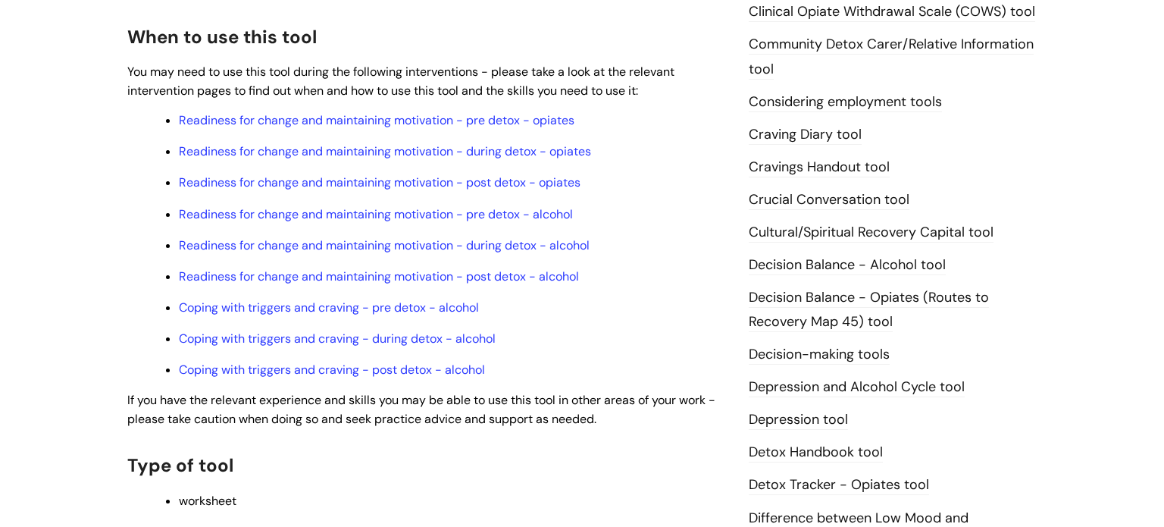 This screenshot has width=1164, height=527. What do you see at coordinates (379, 276) in the screenshot?
I see `a: Readiness for change and maintaining motivation - post detox - alcohol` at bounding box center [379, 276].